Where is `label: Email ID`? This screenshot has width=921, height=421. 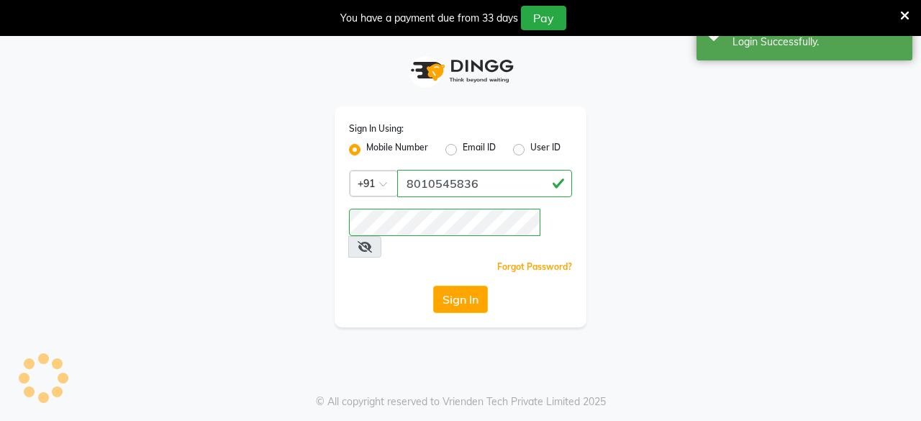
label: Email ID is located at coordinates (479, 150).